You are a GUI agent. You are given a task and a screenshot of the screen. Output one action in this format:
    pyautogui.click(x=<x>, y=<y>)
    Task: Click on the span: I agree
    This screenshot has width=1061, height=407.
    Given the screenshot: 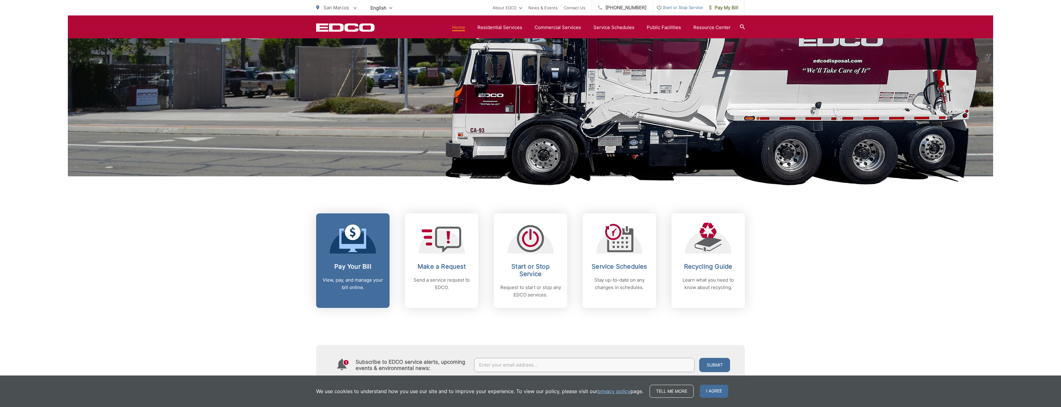 What is the action you would take?
    pyautogui.click(x=714, y=391)
    